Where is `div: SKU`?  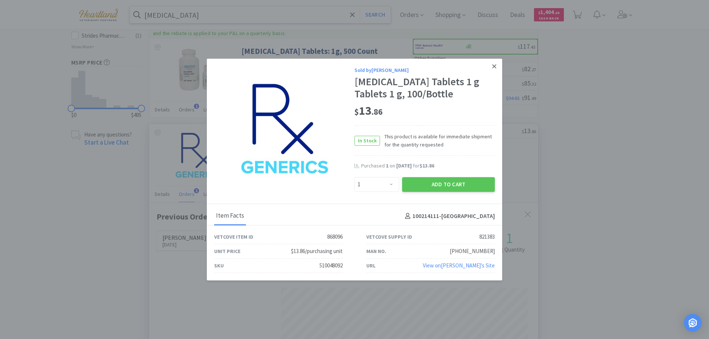 div: SKU is located at coordinates (219, 266).